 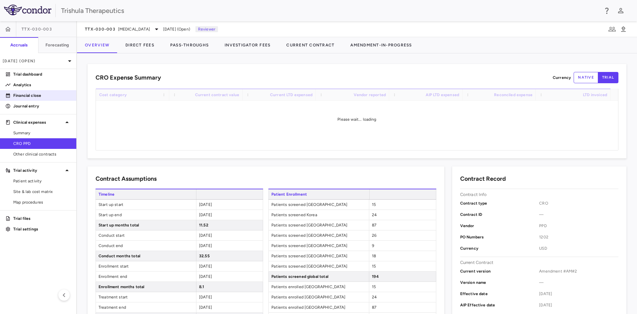 I want to click on span: Amendment #AM#2, so click(x=578, y=271).